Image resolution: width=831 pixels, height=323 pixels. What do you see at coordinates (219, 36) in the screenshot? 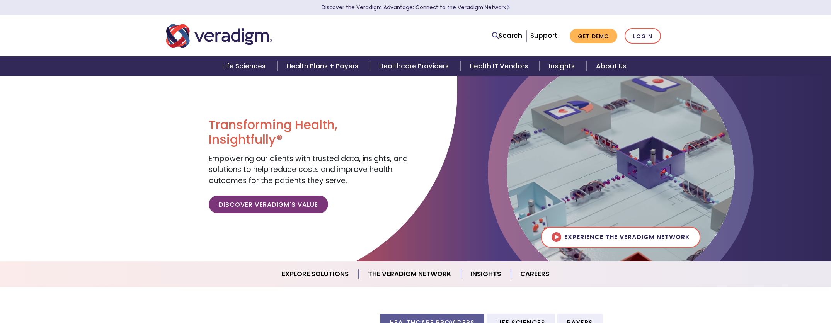
I see `a: Veradigm logo` at bounding box center [219, 36].